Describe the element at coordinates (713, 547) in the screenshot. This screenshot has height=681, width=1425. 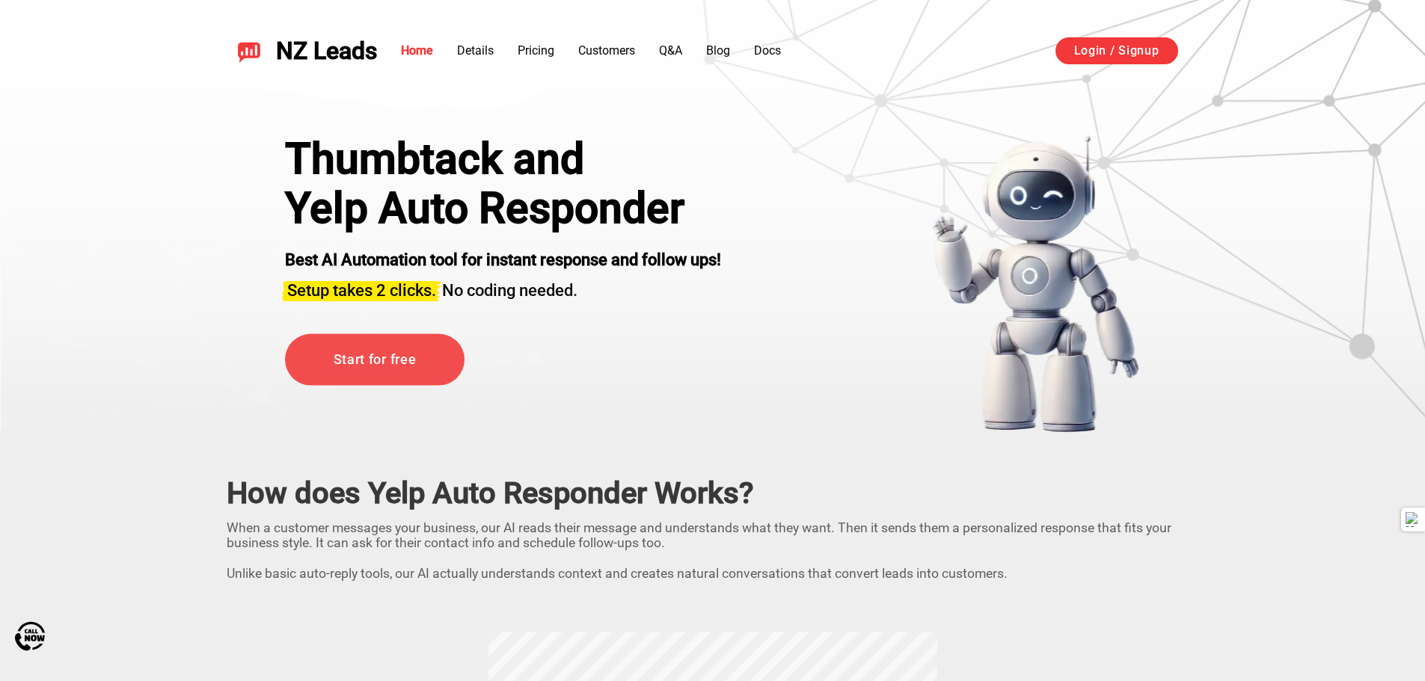
I see `p: When a customer messages your business, our AI reads their message and understands what they want...` at that location.